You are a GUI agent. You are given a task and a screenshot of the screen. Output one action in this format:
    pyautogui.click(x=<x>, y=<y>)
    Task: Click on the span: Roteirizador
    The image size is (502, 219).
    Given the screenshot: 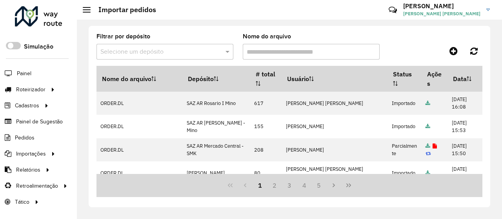 What is the action you would take?
    pyautogui.click(x=31, y=89)
    